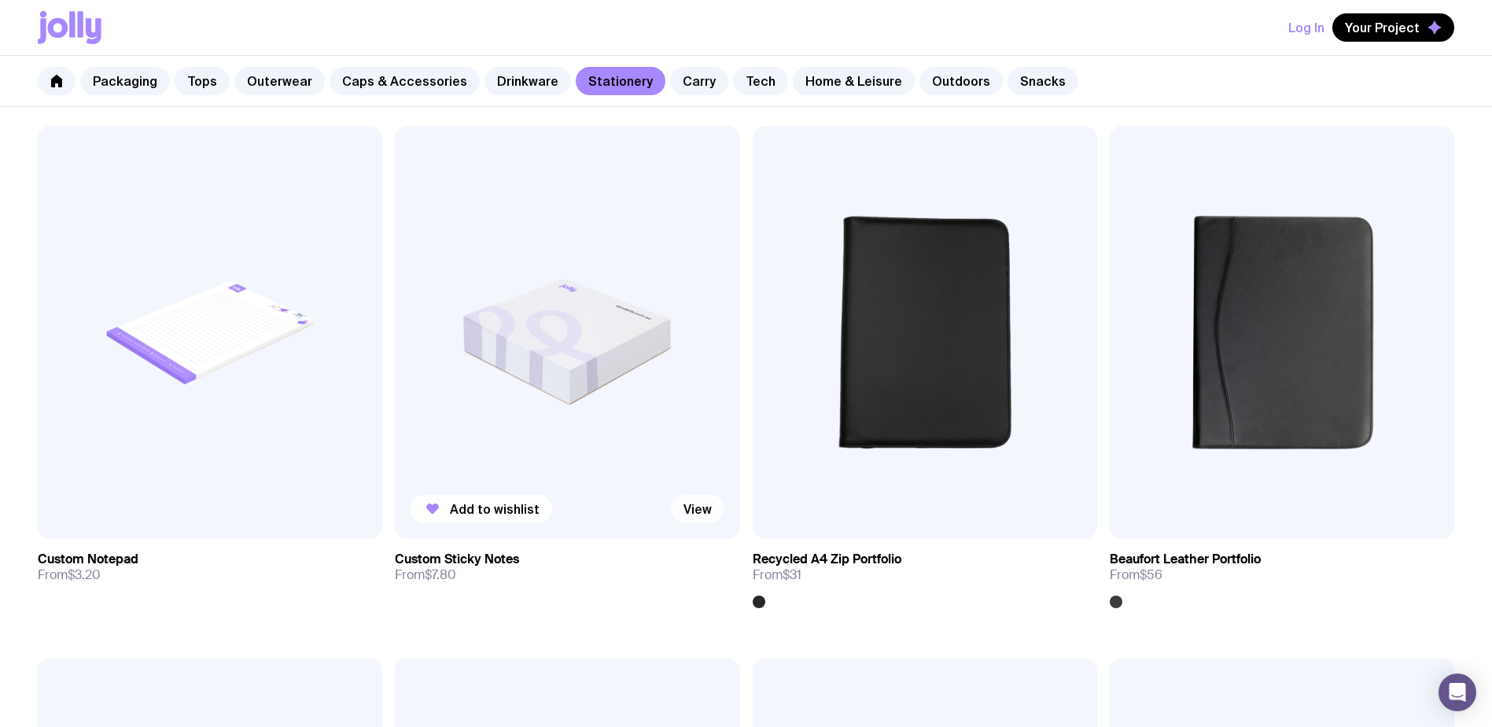 The width and height of the screenshot is (1492, 727). What do you see at coordinates (1393, 28) in the screenshot?
I see `button: Your Project` at bounding box center [1393, 28].